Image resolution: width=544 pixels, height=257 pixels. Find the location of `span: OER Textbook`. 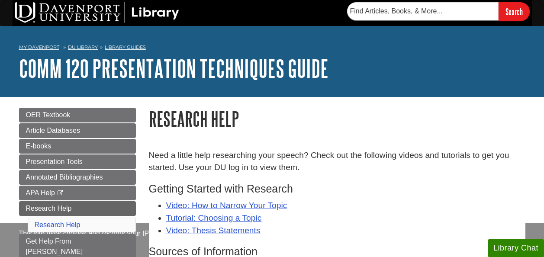

span: OER Textbook is located at coordinates (48, 115).